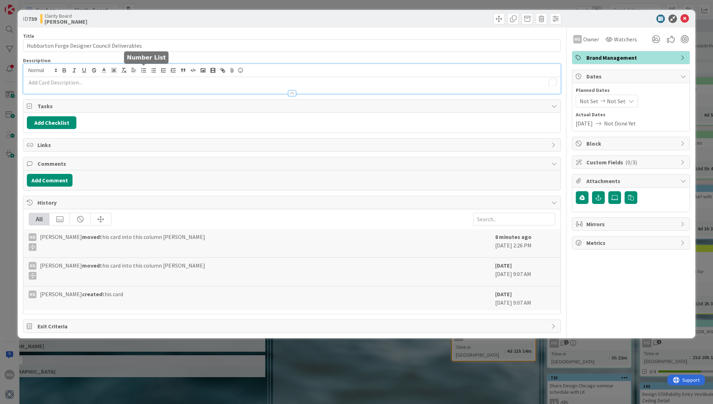  I want to click on span: ID, so click(30, 19).